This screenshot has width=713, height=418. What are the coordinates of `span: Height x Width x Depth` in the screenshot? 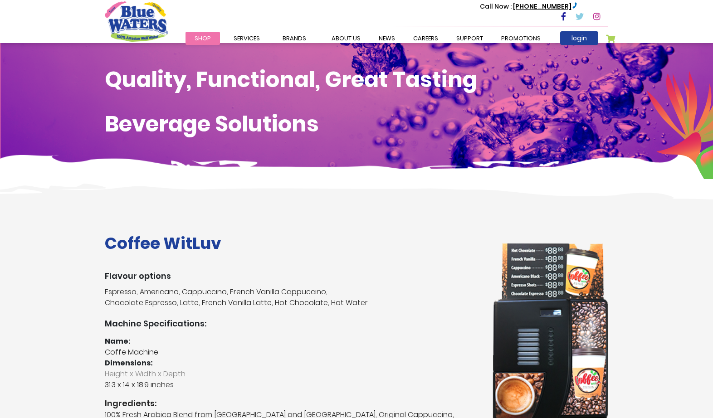 It's located at (292, 374).